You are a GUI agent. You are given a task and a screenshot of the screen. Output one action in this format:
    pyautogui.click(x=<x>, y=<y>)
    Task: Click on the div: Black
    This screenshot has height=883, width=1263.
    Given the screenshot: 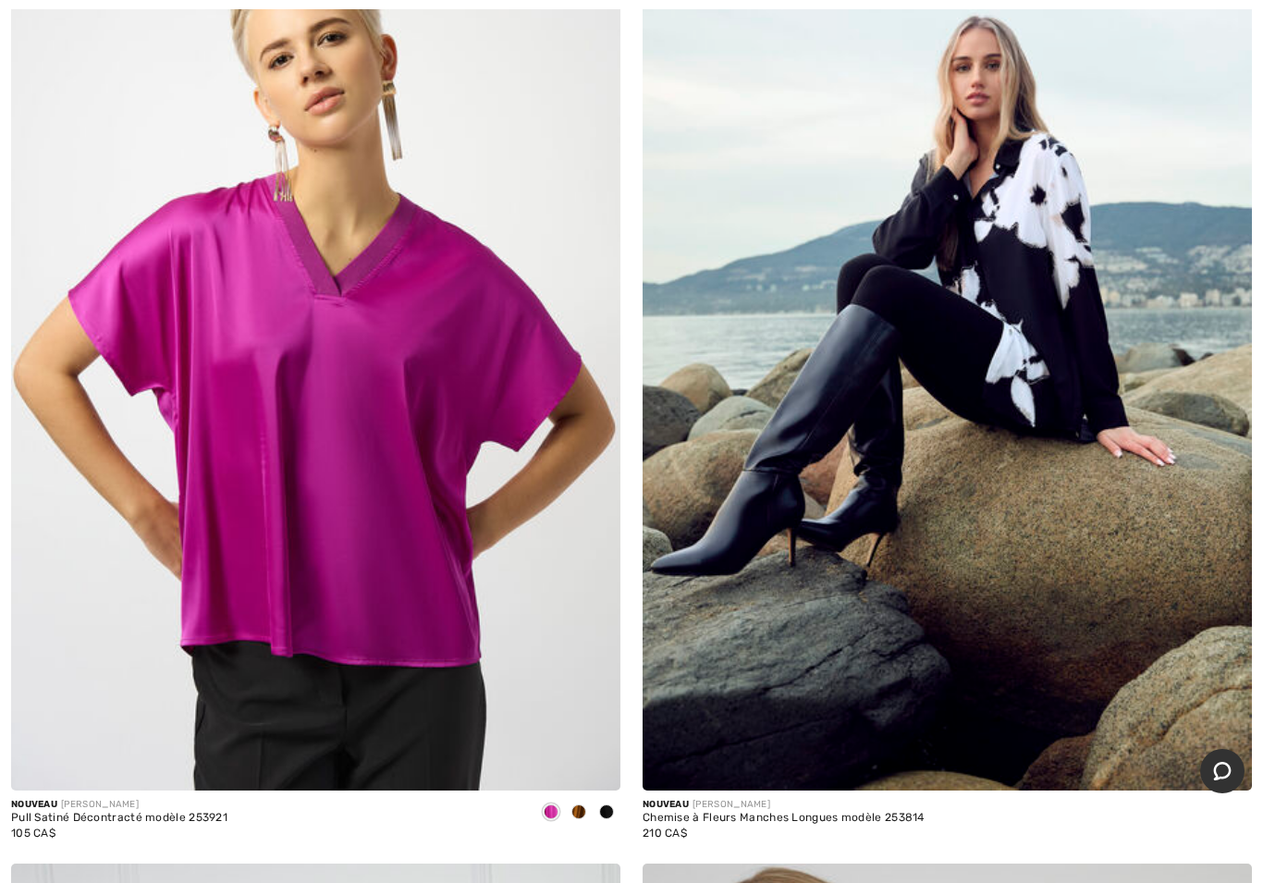 What is the action you would take?
    pyautogui.click(x=607, y=813)
    